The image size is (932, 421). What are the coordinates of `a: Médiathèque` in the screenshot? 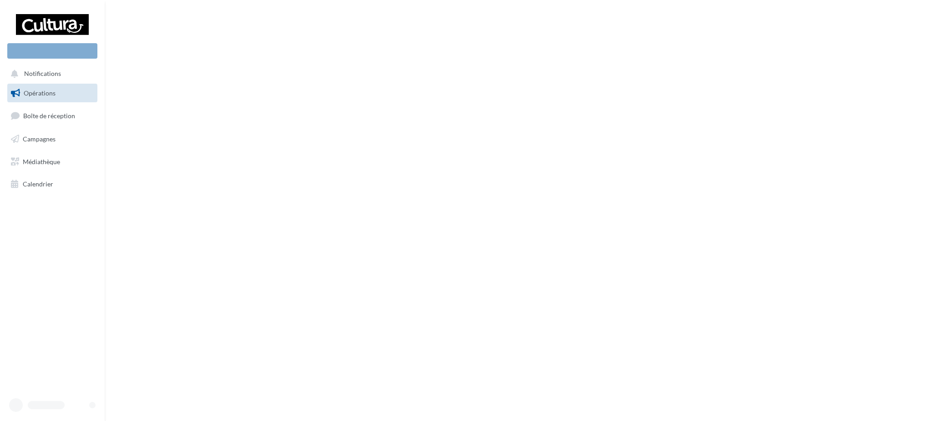 It's located at (52, 162).